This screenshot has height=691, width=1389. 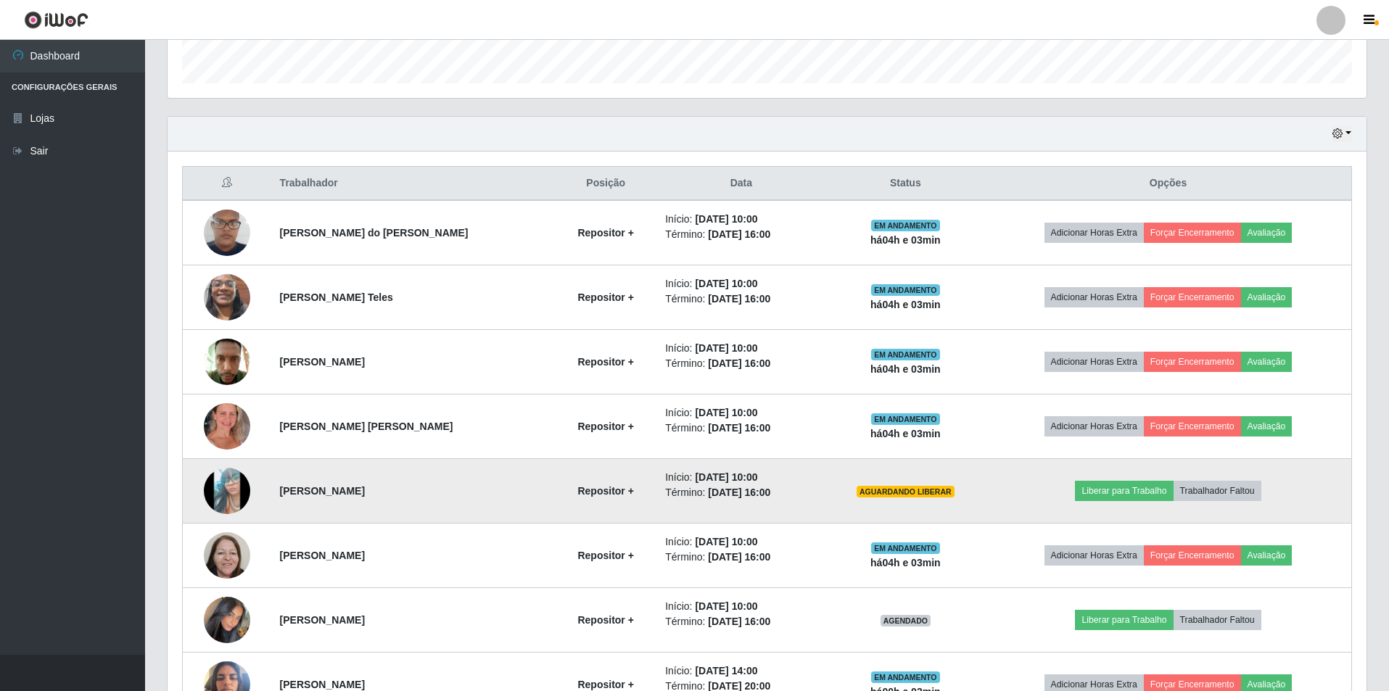 I want to click on th: Opções, so click(x=1169, y=184).